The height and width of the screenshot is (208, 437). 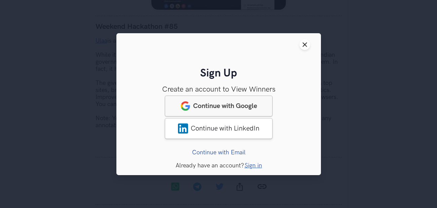 I want to click on a: Sign in, so click(x=253, y=165).